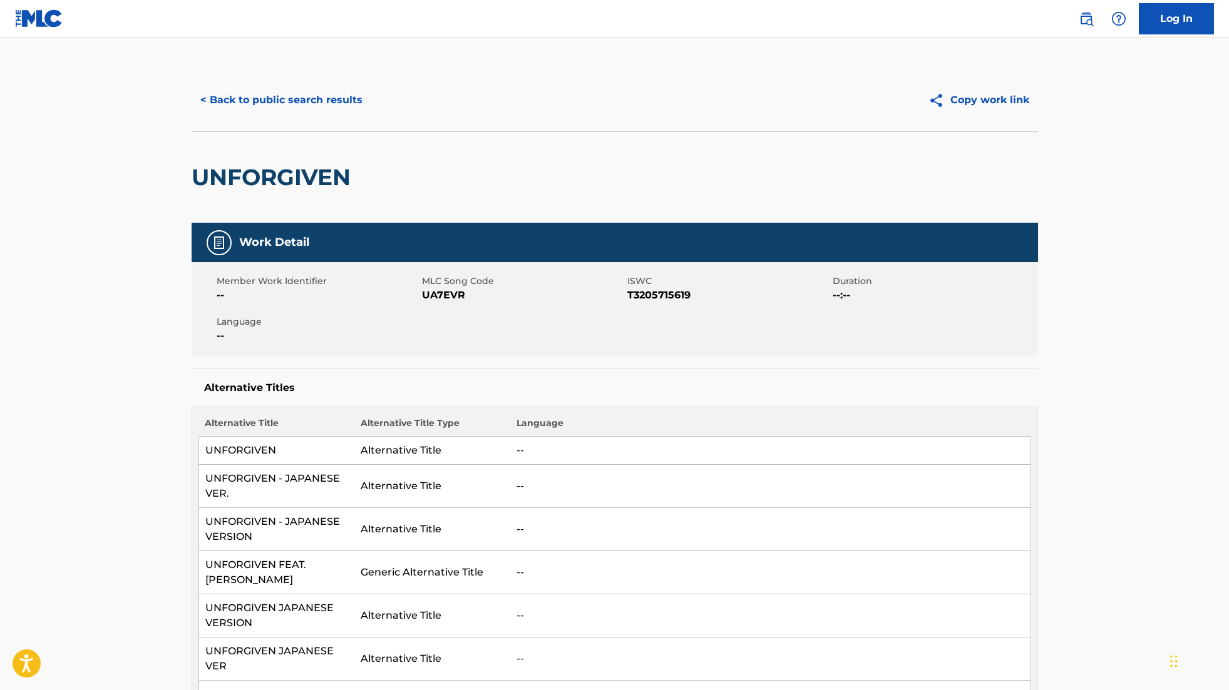  I want to click on span: ISWC, so click(728, 281).